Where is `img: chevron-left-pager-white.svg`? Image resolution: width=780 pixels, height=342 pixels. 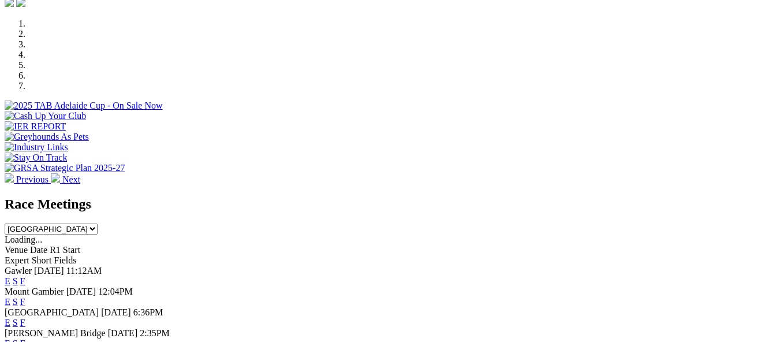 img: chevron-left-pager-white.svg is located at coordinates (9, 178).